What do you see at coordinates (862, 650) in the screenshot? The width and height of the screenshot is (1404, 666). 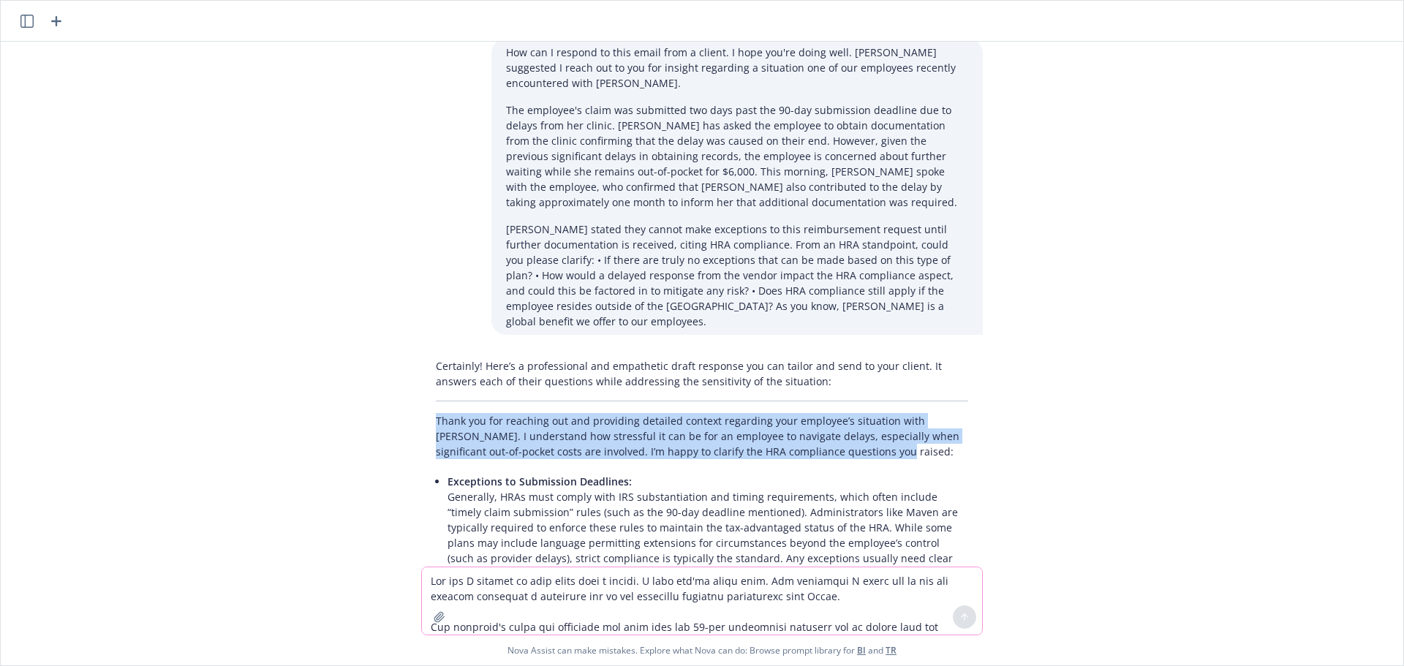 I see `a: BI` at bounding box center [862, 650].